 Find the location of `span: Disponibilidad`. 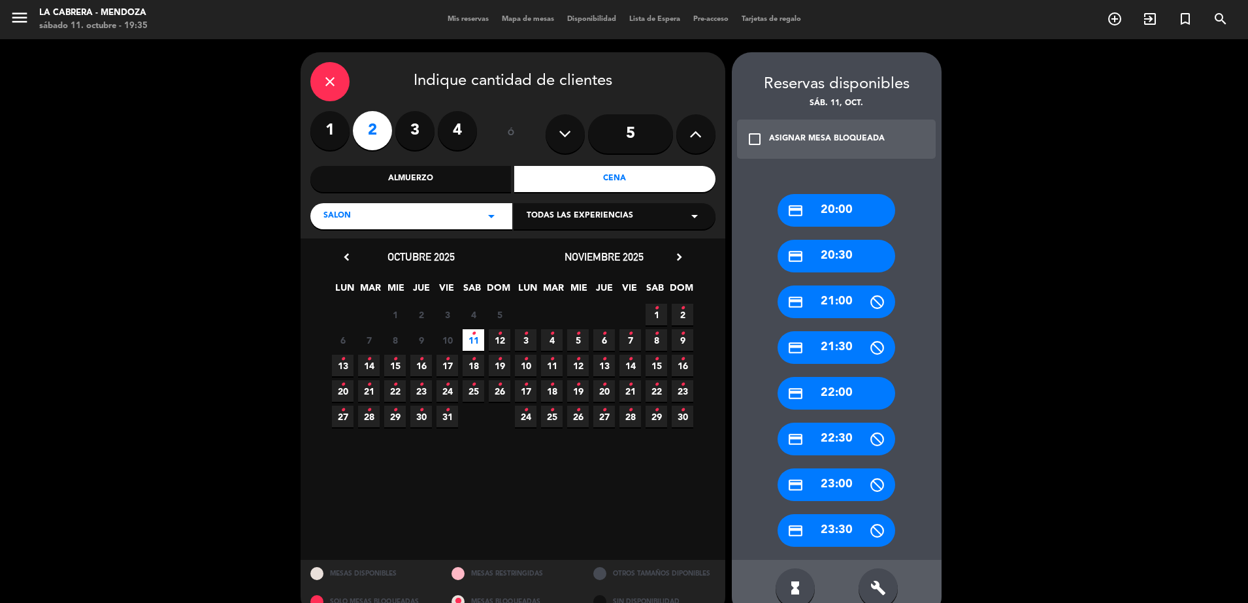

span: Disponibilidad is located at coordinates (592, 19).